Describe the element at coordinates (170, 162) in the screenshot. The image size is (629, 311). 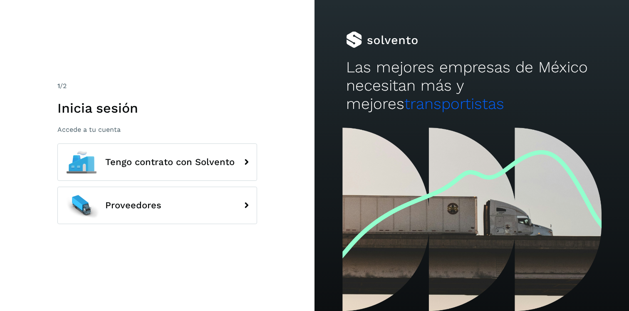
I see `span: Tengo contrato con Solvento` at that location.